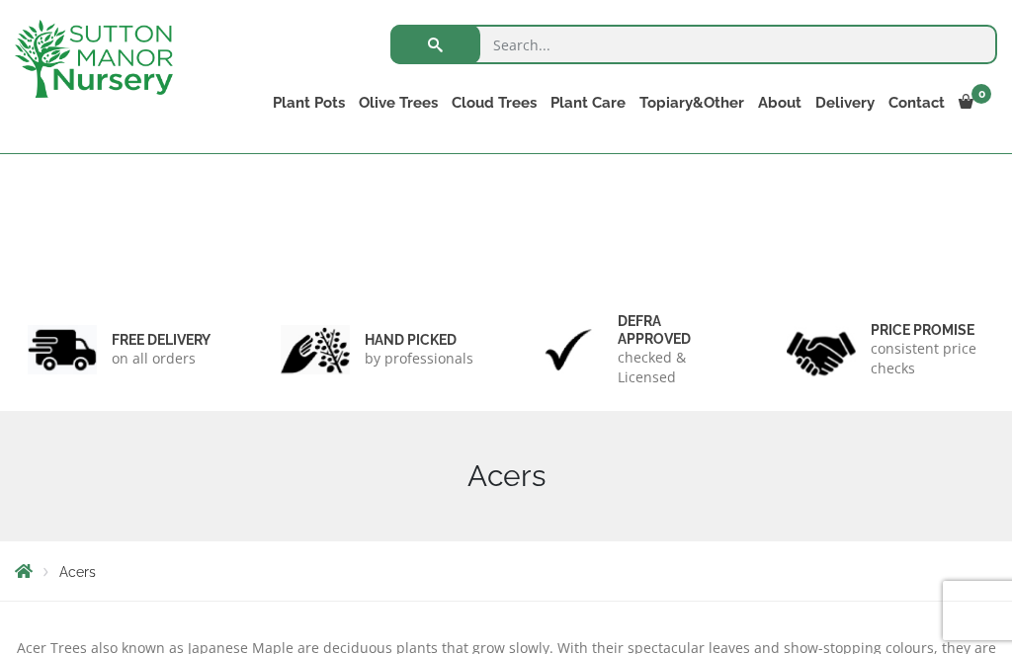  What do you see at coordinates (691, 103) in the screenshot?
I see `a: Topiary&Other` at bounding box center [691, 103].